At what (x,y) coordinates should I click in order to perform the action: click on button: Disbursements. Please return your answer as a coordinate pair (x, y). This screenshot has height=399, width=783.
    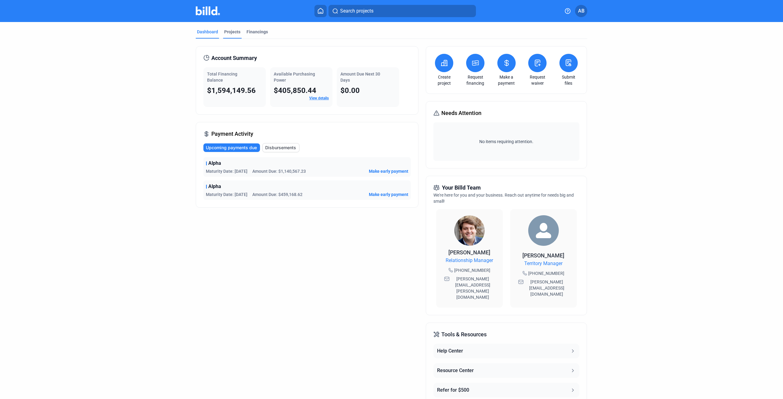
    Looking at the image, I should click on (281, 148).